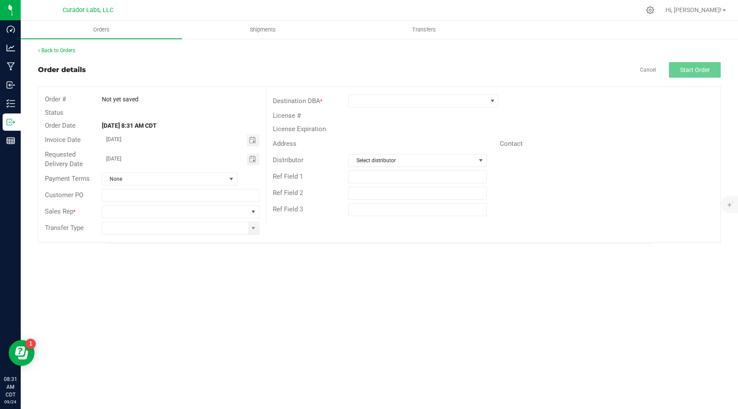 This screenshot has width=738, height=409. I want to click on span: Ref Field 2, so click(288, 193).